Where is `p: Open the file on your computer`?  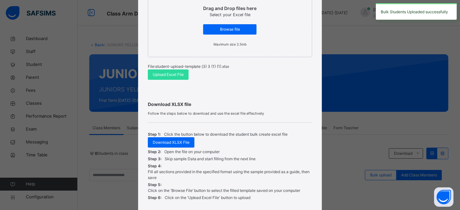 p: Open the file on your computer is located at coordinates (192, 152).